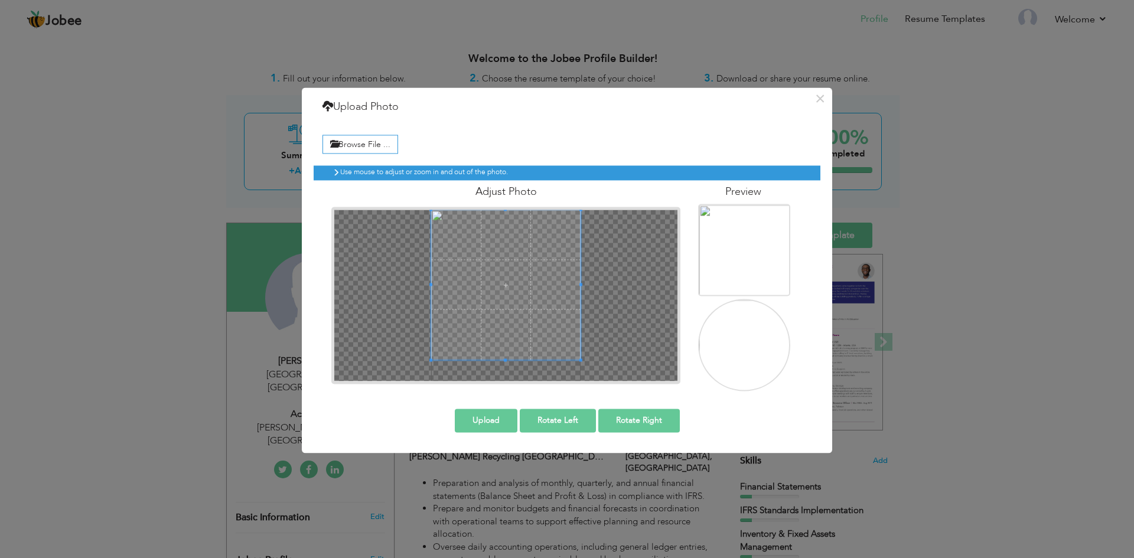 The height and width of the screenshot is (558, 1134). Describe the element at coordinates (639, 421) in the screenshot. I see `button: Rotate Right` at that location.